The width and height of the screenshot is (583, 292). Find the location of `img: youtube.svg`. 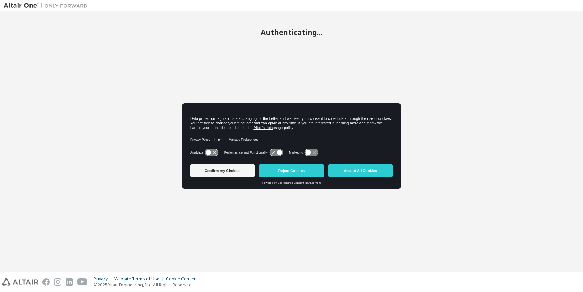

img: youtube.svg is located at coordinates (82, 282).